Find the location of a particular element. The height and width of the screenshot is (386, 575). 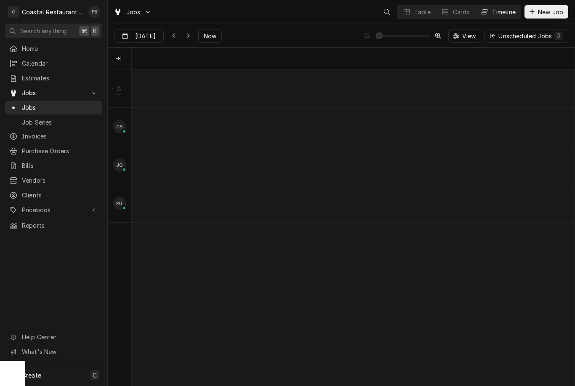

span: Calendar is located at coordinates (60, 63).